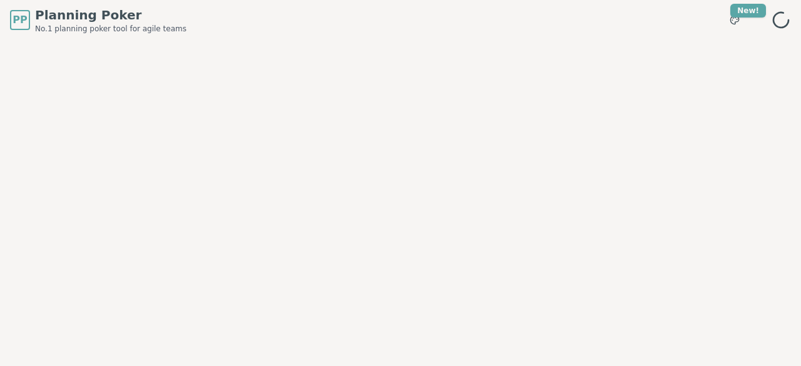  I want to click on span: PP, so click(19, 20).